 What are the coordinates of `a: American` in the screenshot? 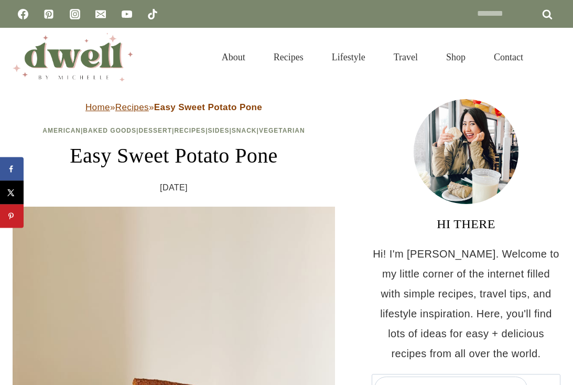 It's located at (61, 130).